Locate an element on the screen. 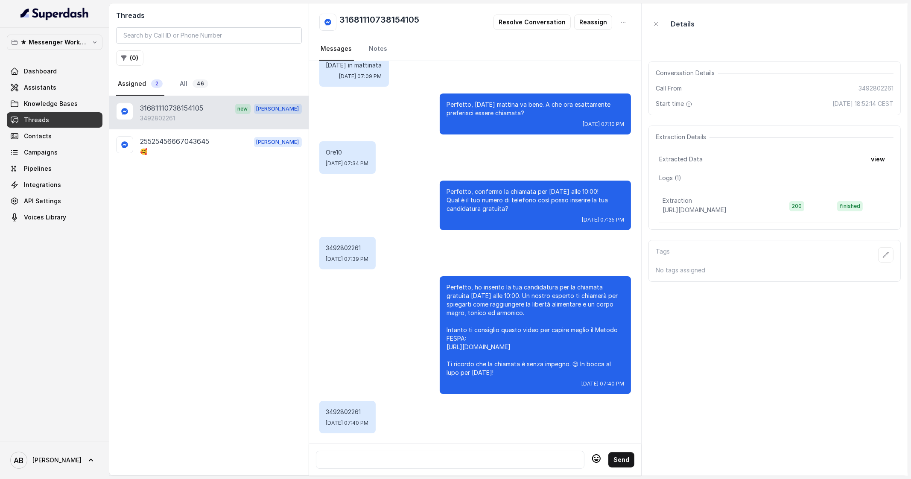  span: Call From is located at coordinates (668, 88).